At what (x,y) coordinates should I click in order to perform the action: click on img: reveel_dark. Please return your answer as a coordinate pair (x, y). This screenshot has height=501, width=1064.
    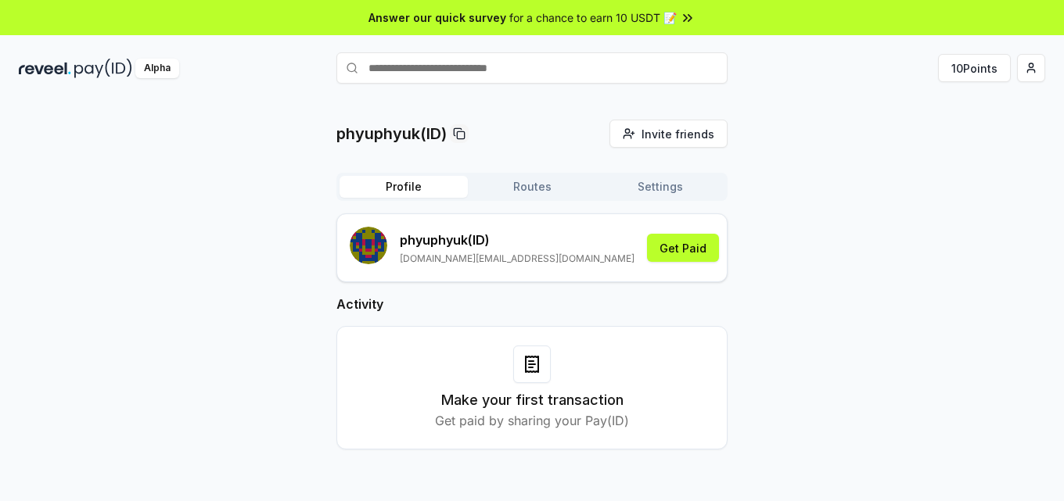
    Looking at the image, I should click on (45, 68).